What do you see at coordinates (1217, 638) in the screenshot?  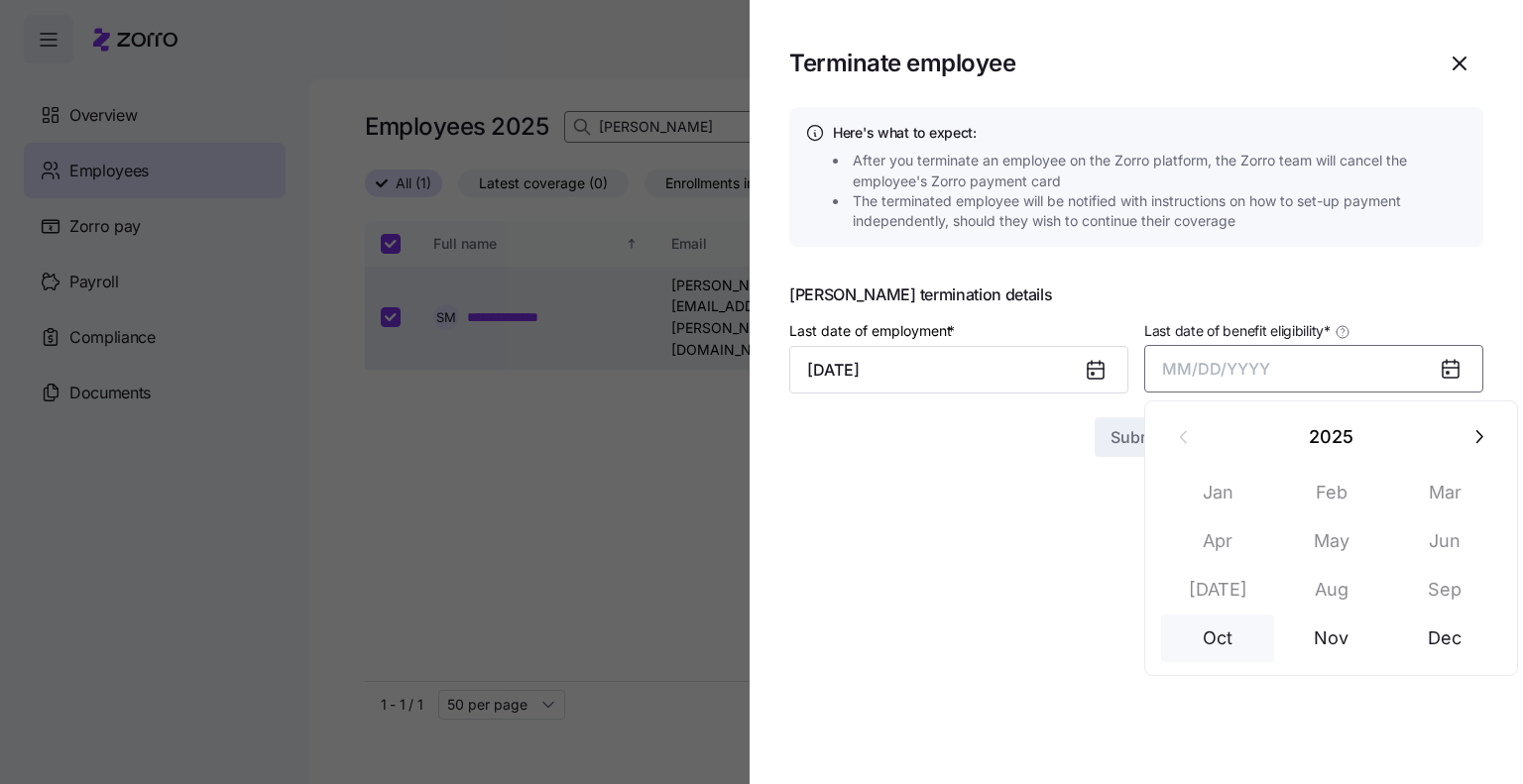 I see `button: Oct` at bounding box center [1217, 638].